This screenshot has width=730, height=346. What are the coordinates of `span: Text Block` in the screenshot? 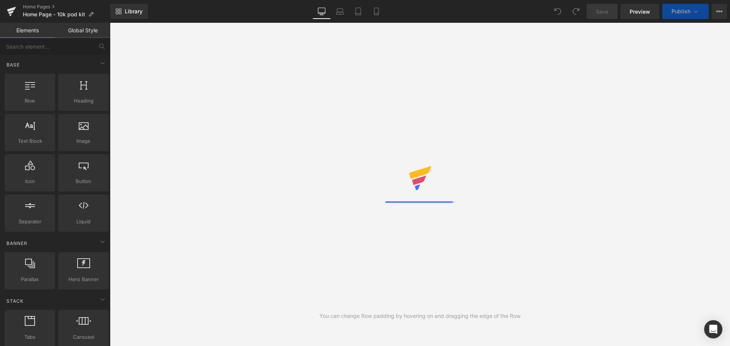 It's located at (30, 141).